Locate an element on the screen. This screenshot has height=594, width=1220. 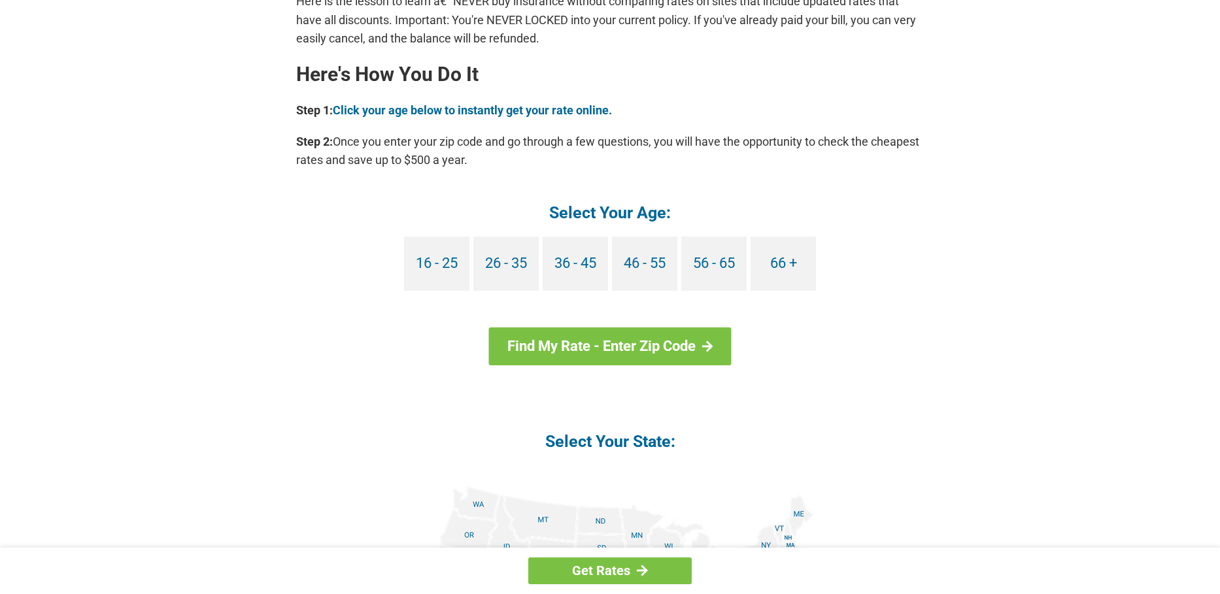
b: Step 2: is located at coordinates (314, 141).